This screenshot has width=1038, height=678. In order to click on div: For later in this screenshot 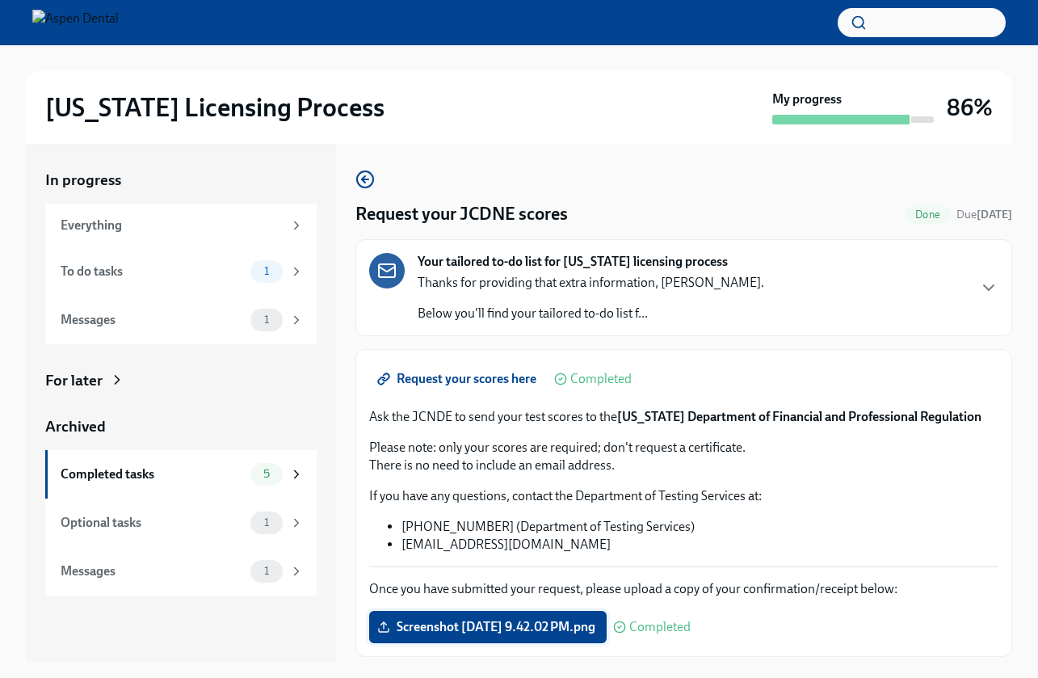, I will do `click(74, 381)`.